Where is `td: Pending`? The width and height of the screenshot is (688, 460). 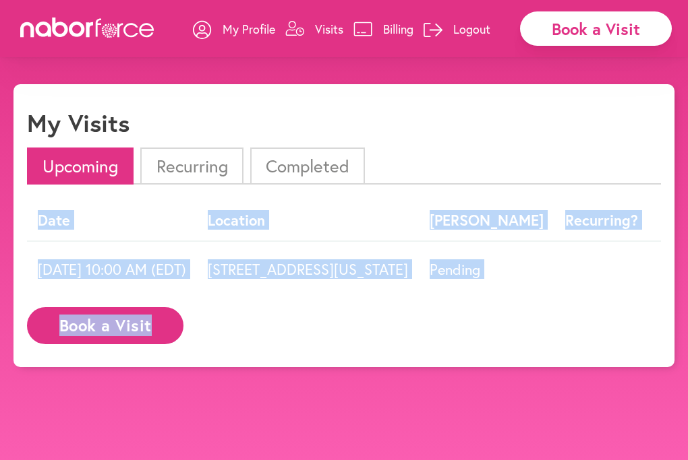
td: Pending is located at coordinates (486, 269).